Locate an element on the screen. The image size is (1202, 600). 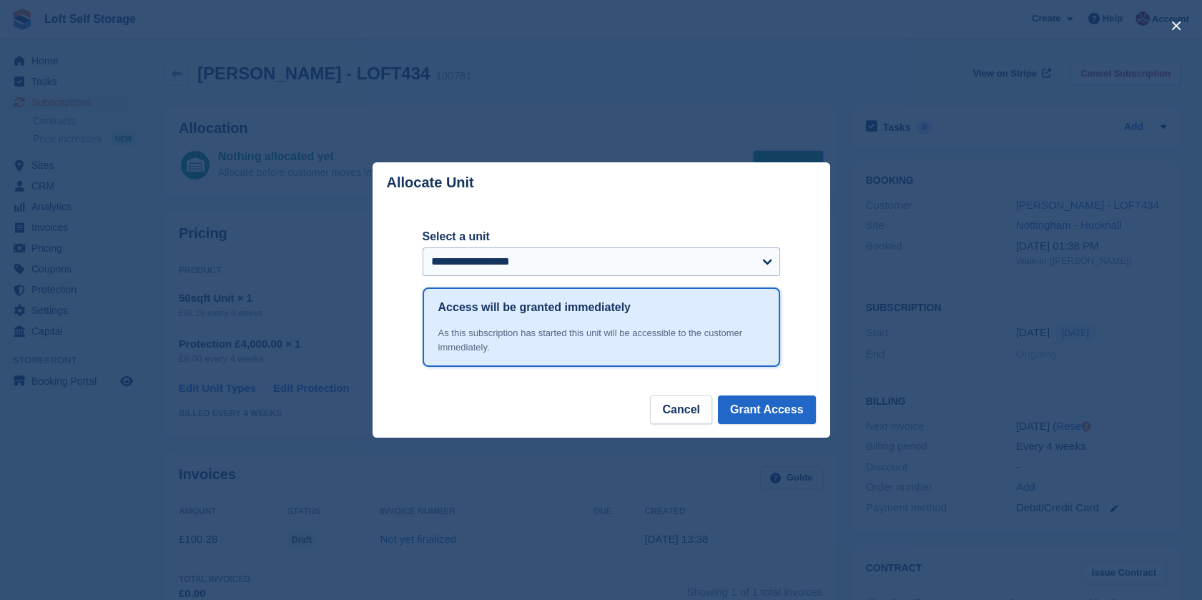
button: Cancel is located at coordinates (681, 410).